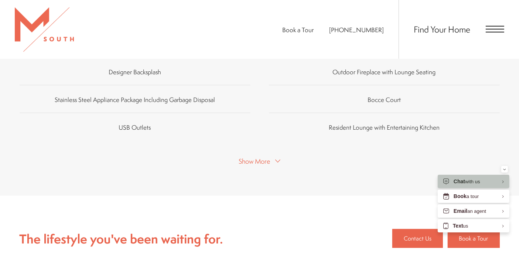 This screenshot has height=259, width=519. I want to click on span: USB Outlets, so click(135, 127).